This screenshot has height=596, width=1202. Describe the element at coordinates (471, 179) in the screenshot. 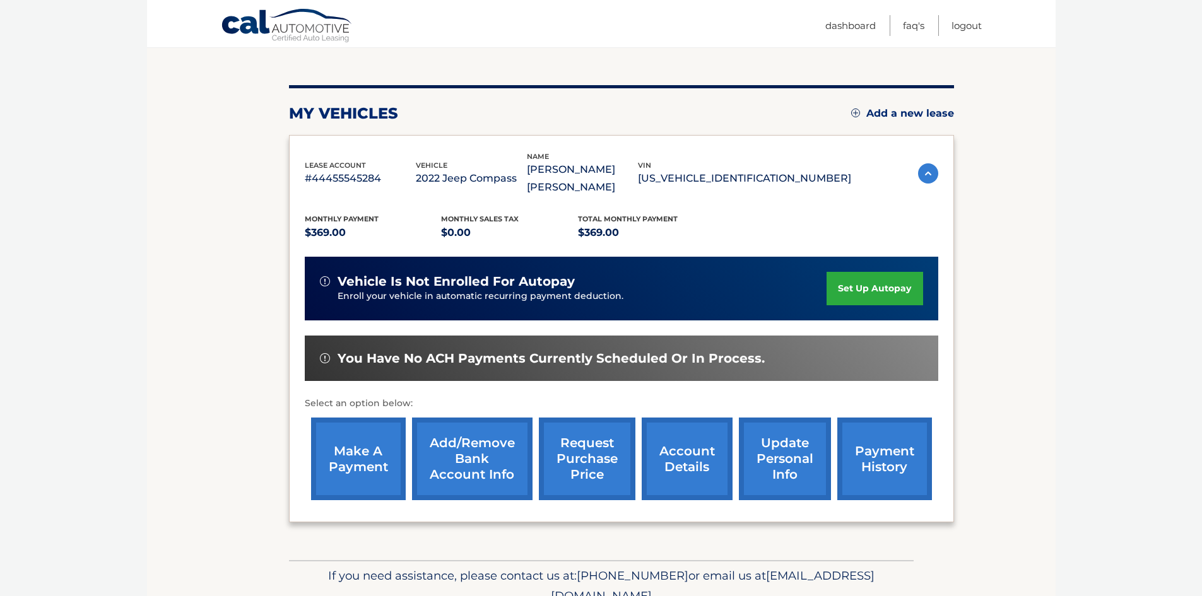

I see `p: 2022 Jeep Compass` at that location.